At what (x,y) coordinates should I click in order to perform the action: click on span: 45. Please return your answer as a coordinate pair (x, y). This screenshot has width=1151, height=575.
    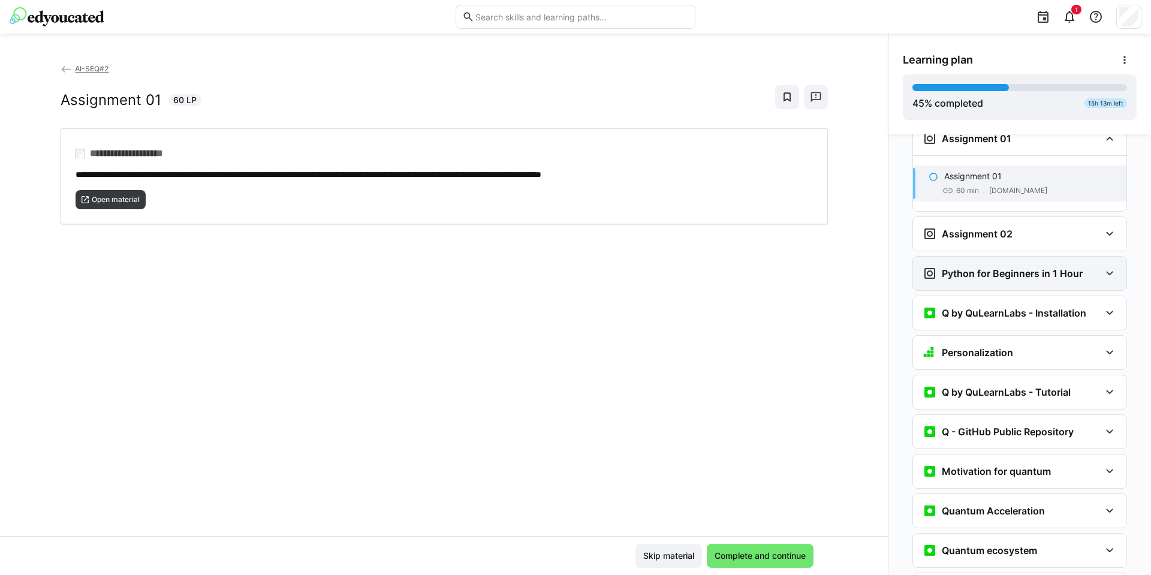
    Looking at the image, I should click on (918, 103).